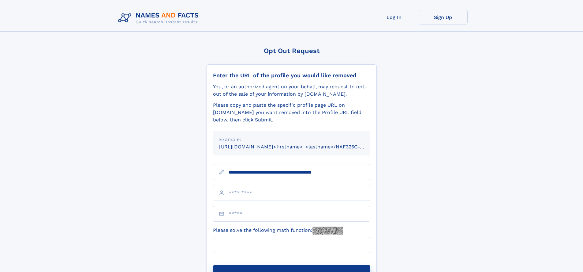  Describe the element at coordinates (292, 139) in the screenshot. I see `div: Example:` at that location.